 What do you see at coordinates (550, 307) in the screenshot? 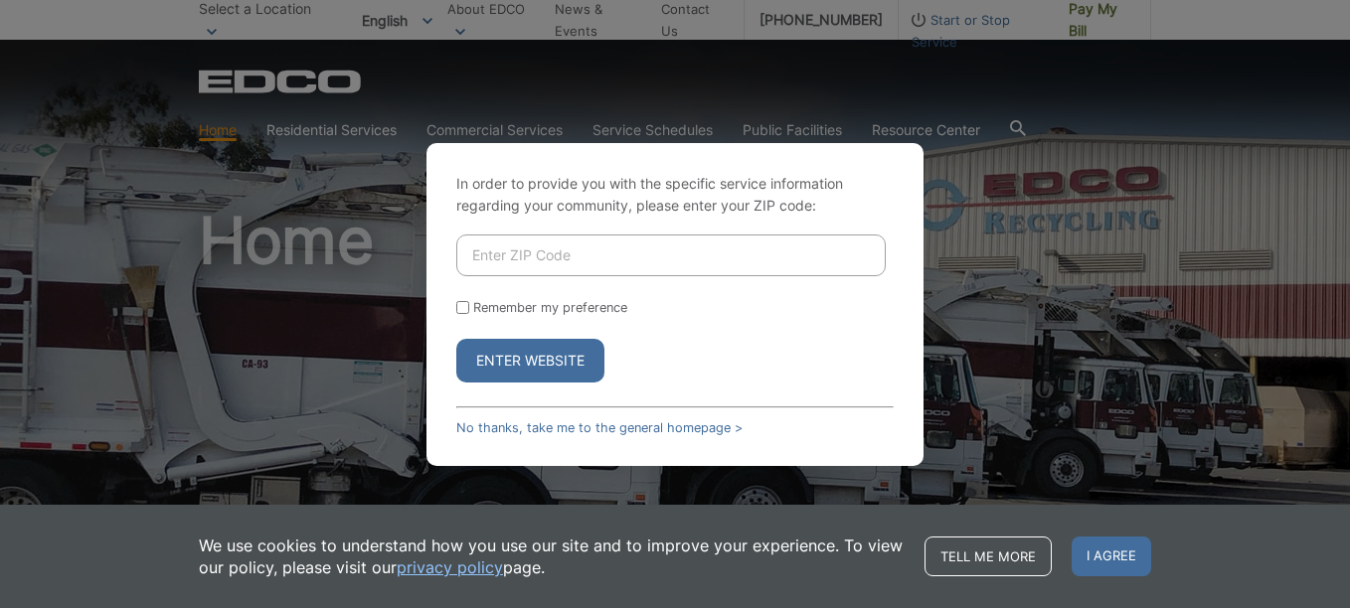
I see `label: Remember my preference` at bounding box center [550, 307].